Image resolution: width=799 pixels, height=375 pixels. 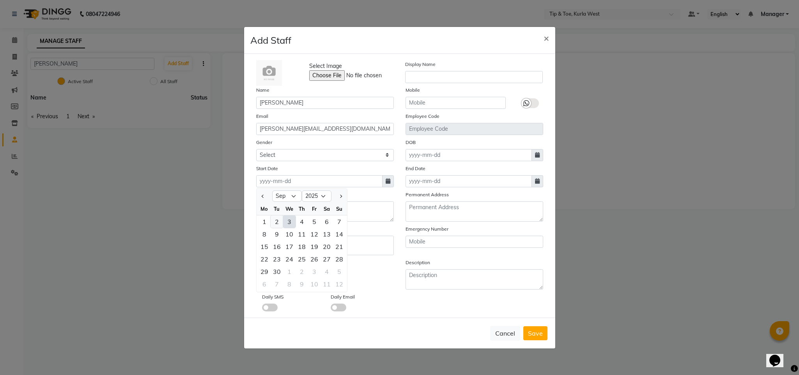 What do you see at coordinates (264, 234) in the screenshot?
I see `div: Monday, September 8, 2025` at bounding box center [264, 234].